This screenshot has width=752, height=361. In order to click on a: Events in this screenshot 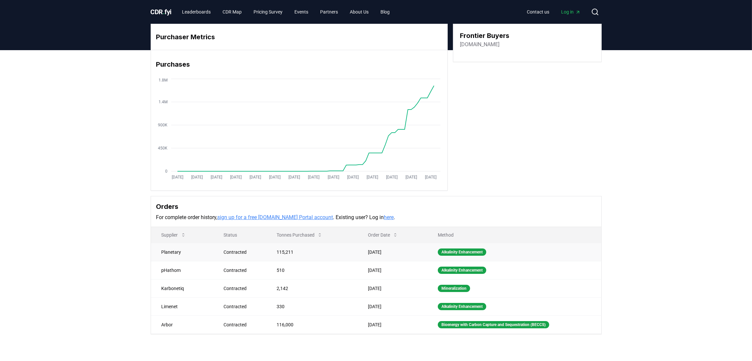, I will do `click(301, 12)`.